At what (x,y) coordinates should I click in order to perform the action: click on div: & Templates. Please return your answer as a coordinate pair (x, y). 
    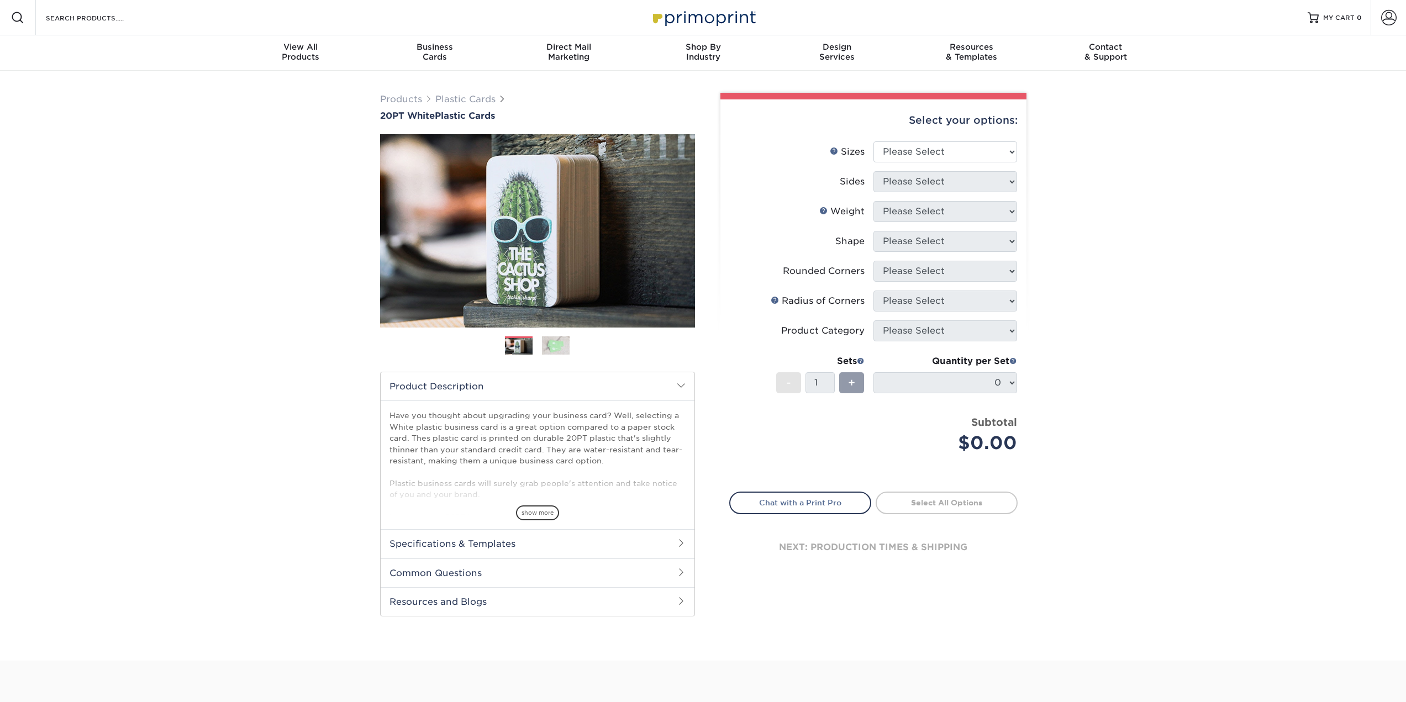
    Looking at the image, I should click on (971, 52).